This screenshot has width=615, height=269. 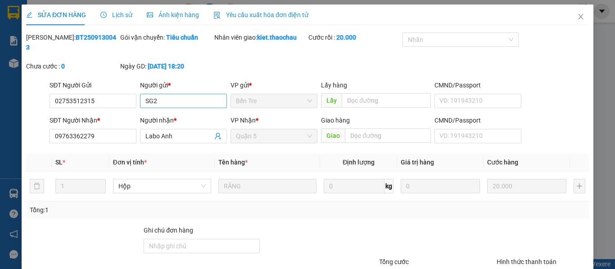 What do you see at coordinates (333, 136) in the screenshot?
I see `span: Giao` at bounding box center [333, 136].